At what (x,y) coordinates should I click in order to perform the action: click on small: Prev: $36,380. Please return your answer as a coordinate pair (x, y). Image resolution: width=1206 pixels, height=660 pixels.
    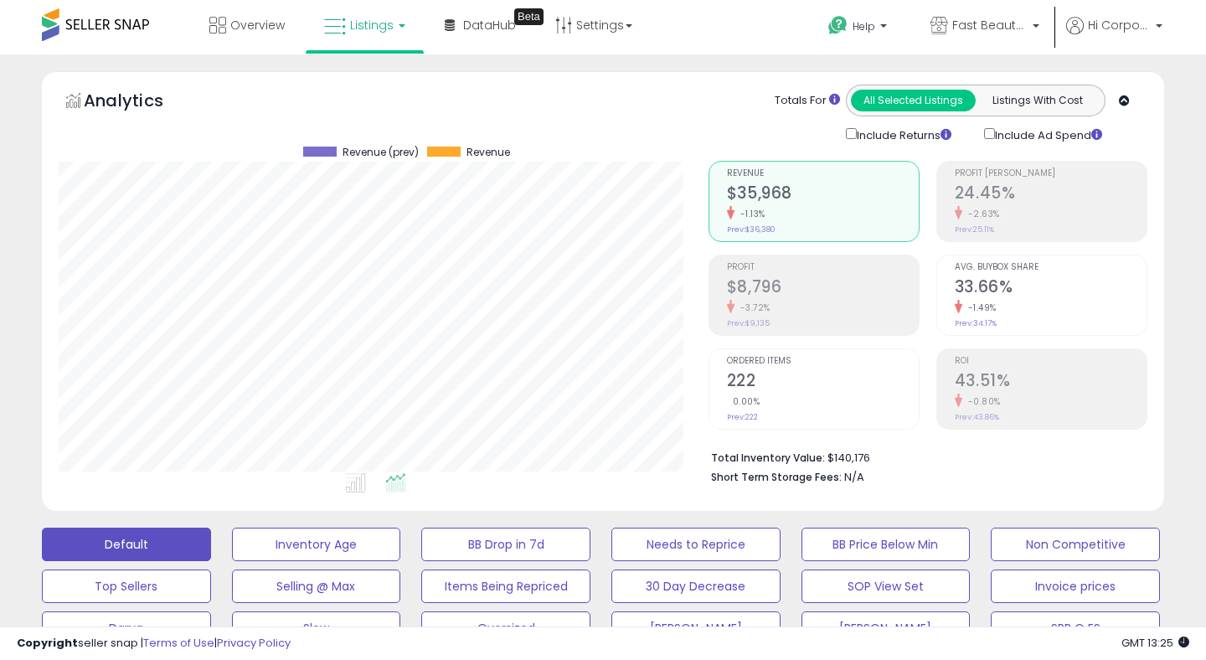
    Looking at the image, I should click on (752, 230).